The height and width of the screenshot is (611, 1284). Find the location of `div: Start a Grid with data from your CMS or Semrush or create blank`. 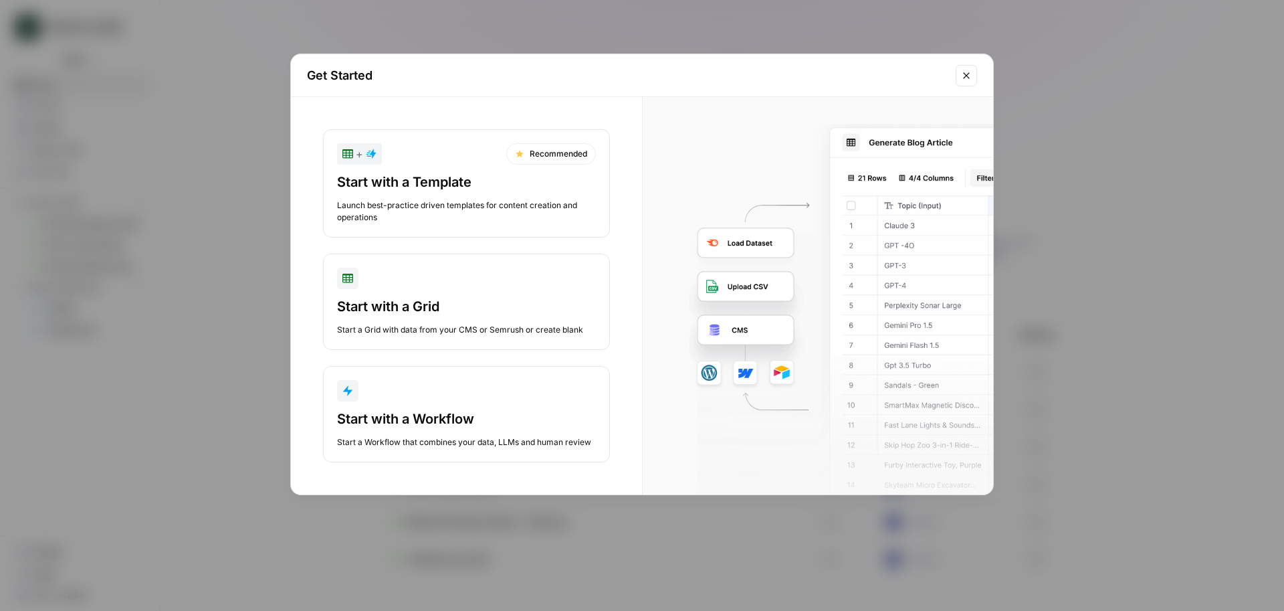

div: Start a Grid with data from your CMS or Semrush or create blank is located at coordinates (466, 330).